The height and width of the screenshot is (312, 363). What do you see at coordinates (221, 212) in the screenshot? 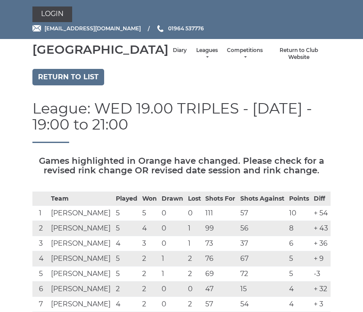
I see `td: 111` at bounding box center [221, 212].